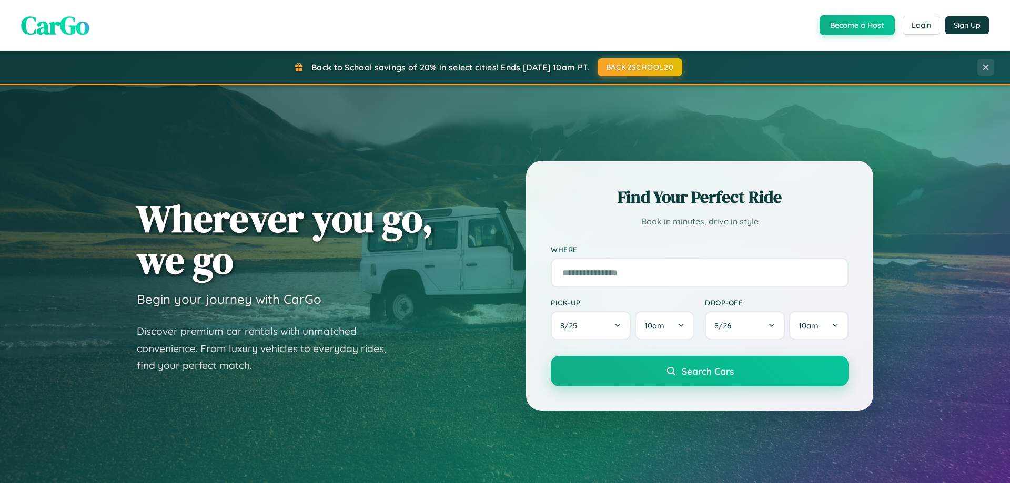  What do you see at coordinates (55, 25) in the screenshot?
I see `span: CarGo` at bounding box center [55, 25].